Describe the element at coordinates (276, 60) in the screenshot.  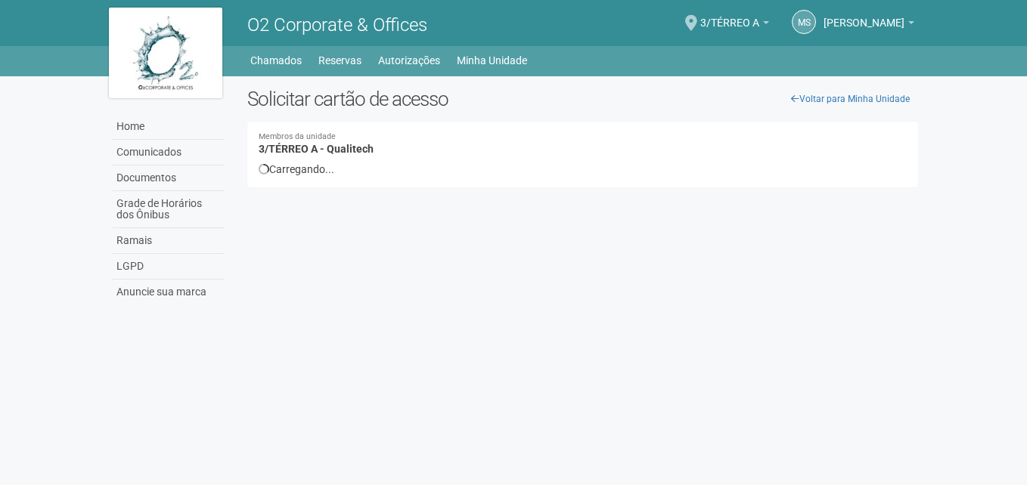
I see `a: Chamados` at that location.